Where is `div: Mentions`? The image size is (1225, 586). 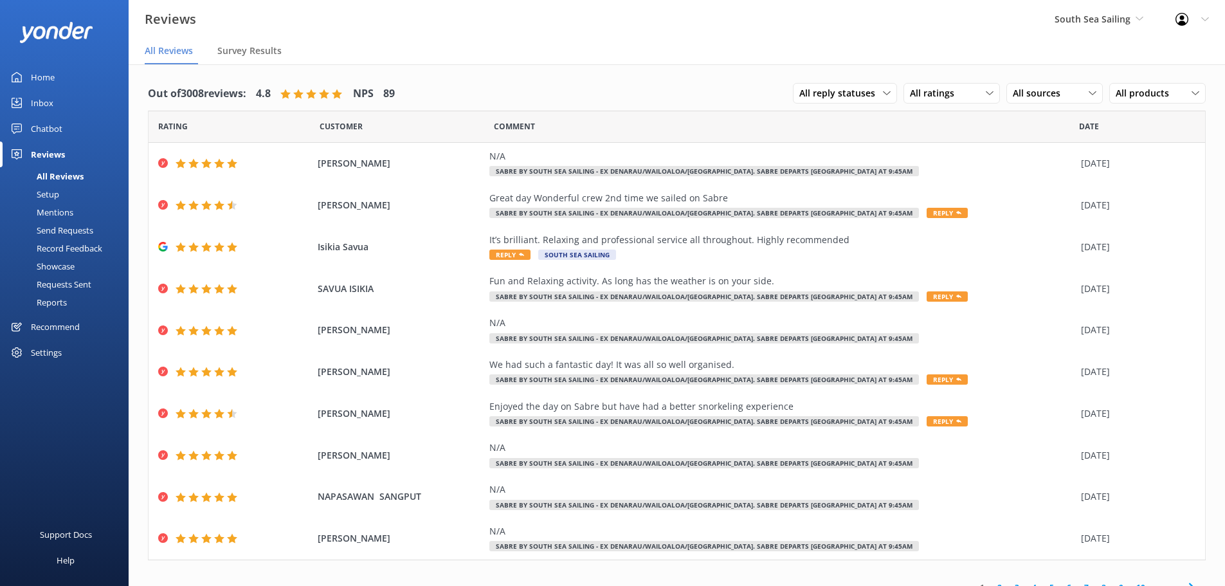
div: Mentions is located at coordinates (41, 212).